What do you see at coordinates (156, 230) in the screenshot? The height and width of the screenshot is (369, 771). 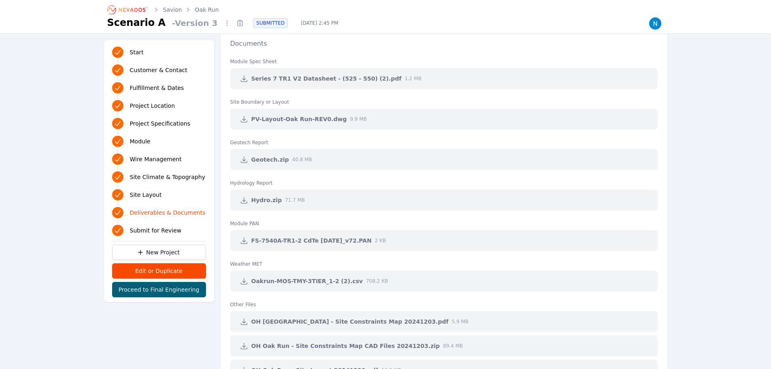 I see `span: Submit for Review` at bounding box center [156, 230].